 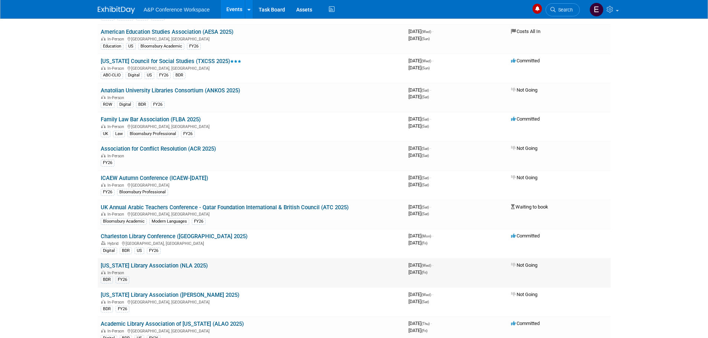 I want to click on div: US, so click(x=139, y=251).